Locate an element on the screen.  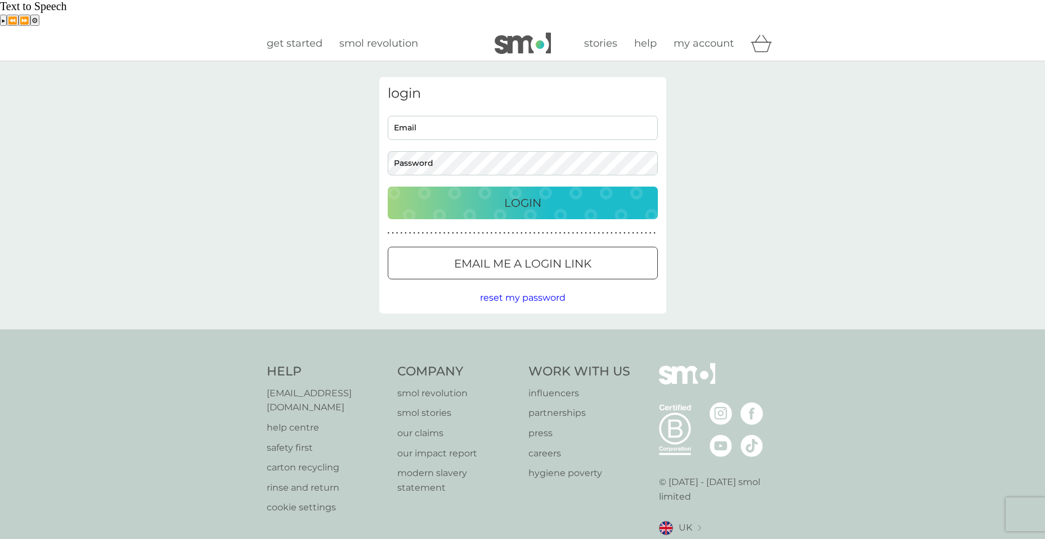
img: smol is located at coordinates (687, 382).